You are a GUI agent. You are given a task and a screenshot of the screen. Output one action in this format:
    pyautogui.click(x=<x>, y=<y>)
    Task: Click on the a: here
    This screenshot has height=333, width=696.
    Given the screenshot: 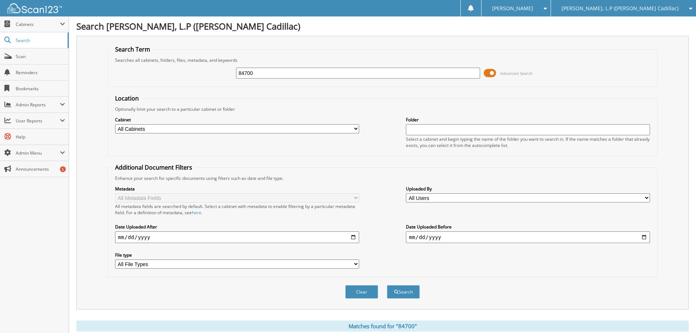 What is the action you would take?
    pyautogui.click(x=197, y=212)
    